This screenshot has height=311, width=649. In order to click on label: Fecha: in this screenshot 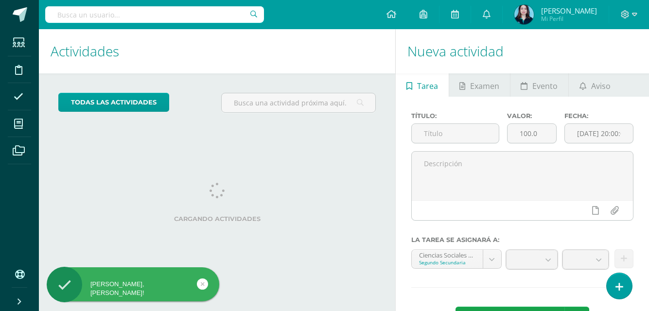, I will do `click(599, 116)`.